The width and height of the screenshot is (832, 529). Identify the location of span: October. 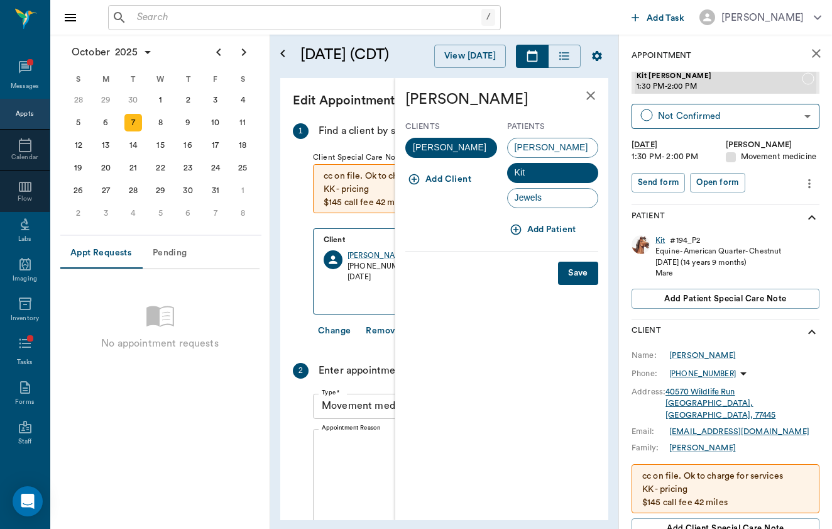
(91, 52).